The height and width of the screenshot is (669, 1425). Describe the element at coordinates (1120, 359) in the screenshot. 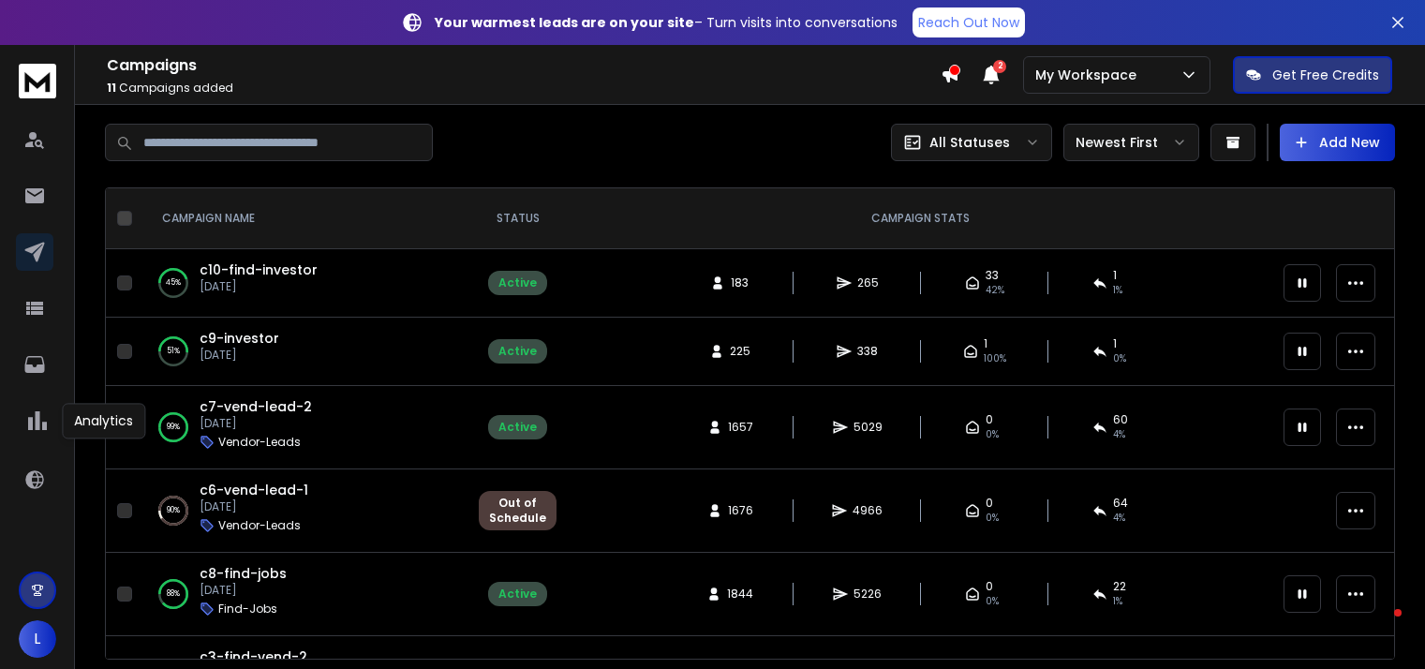

I see `span: 0 %` at that location.